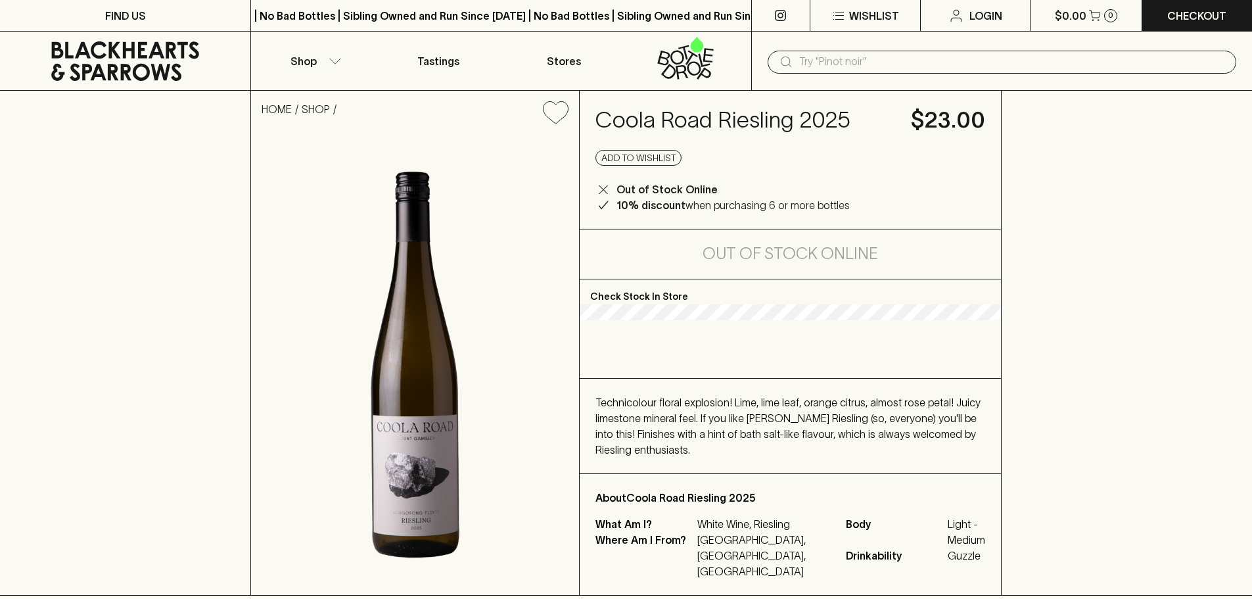 This screenshot has width=1252, height=599. I want to click on p: FIND US, so click(126, 16).